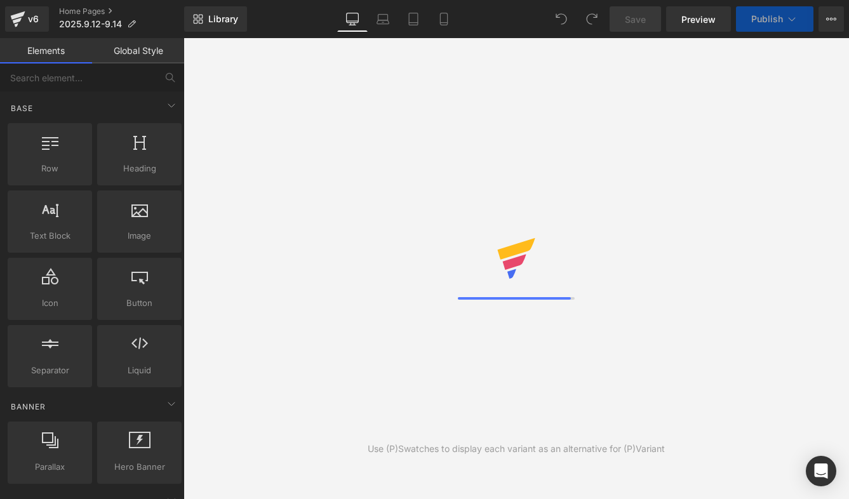 This screenshot has width=849, height=499. I want to click on span: Publish, so click(767, 19).